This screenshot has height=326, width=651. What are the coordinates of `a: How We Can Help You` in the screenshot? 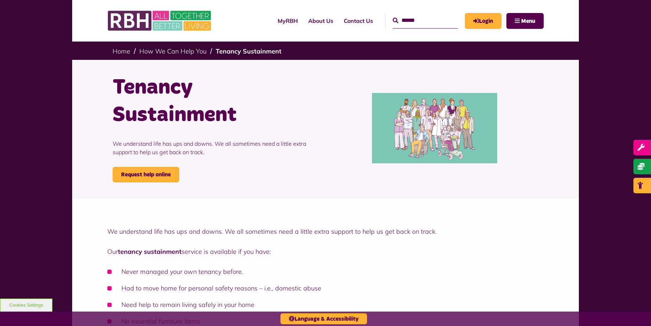 It's located at (173, 51).